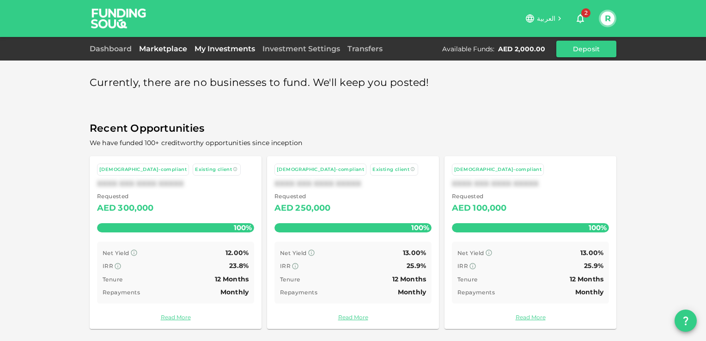  I want to click on a: Investment Settings, so click(301, 49).